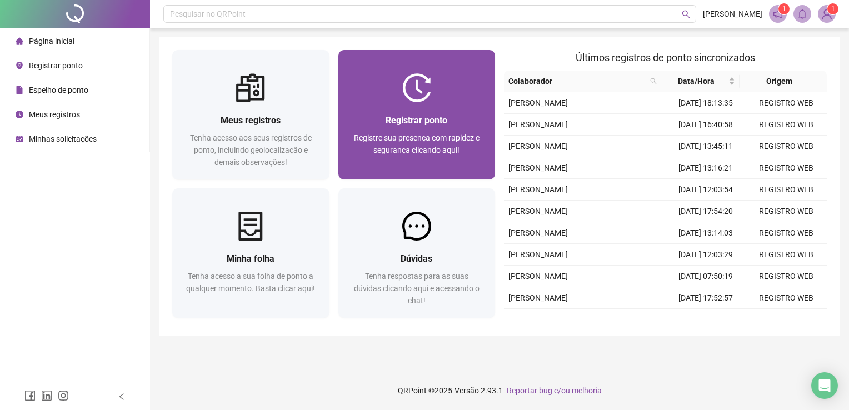 The width and height of the screenshot is (849, 410). What do you see at coordinates (251, 253) in the screenshot?
I see `a: Minha folhaTenha acesso a sua folha de ponto a qualquer momento. Basta clicar aqui!` at bounding box center [251, 253].